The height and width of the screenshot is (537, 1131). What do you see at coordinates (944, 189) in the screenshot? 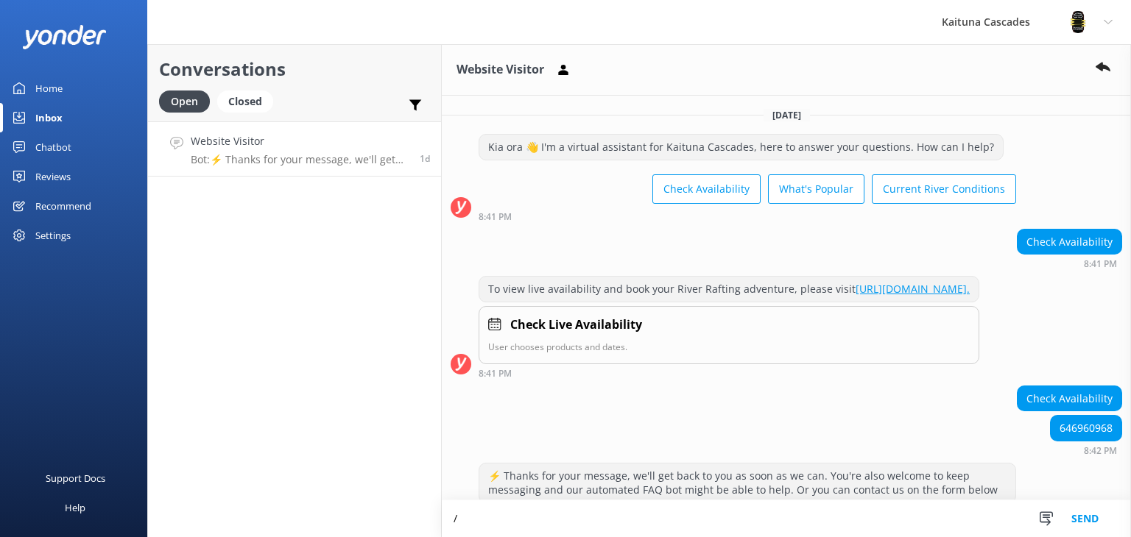
I see `button: Current River Conditions` at bounding box center [944, 189].